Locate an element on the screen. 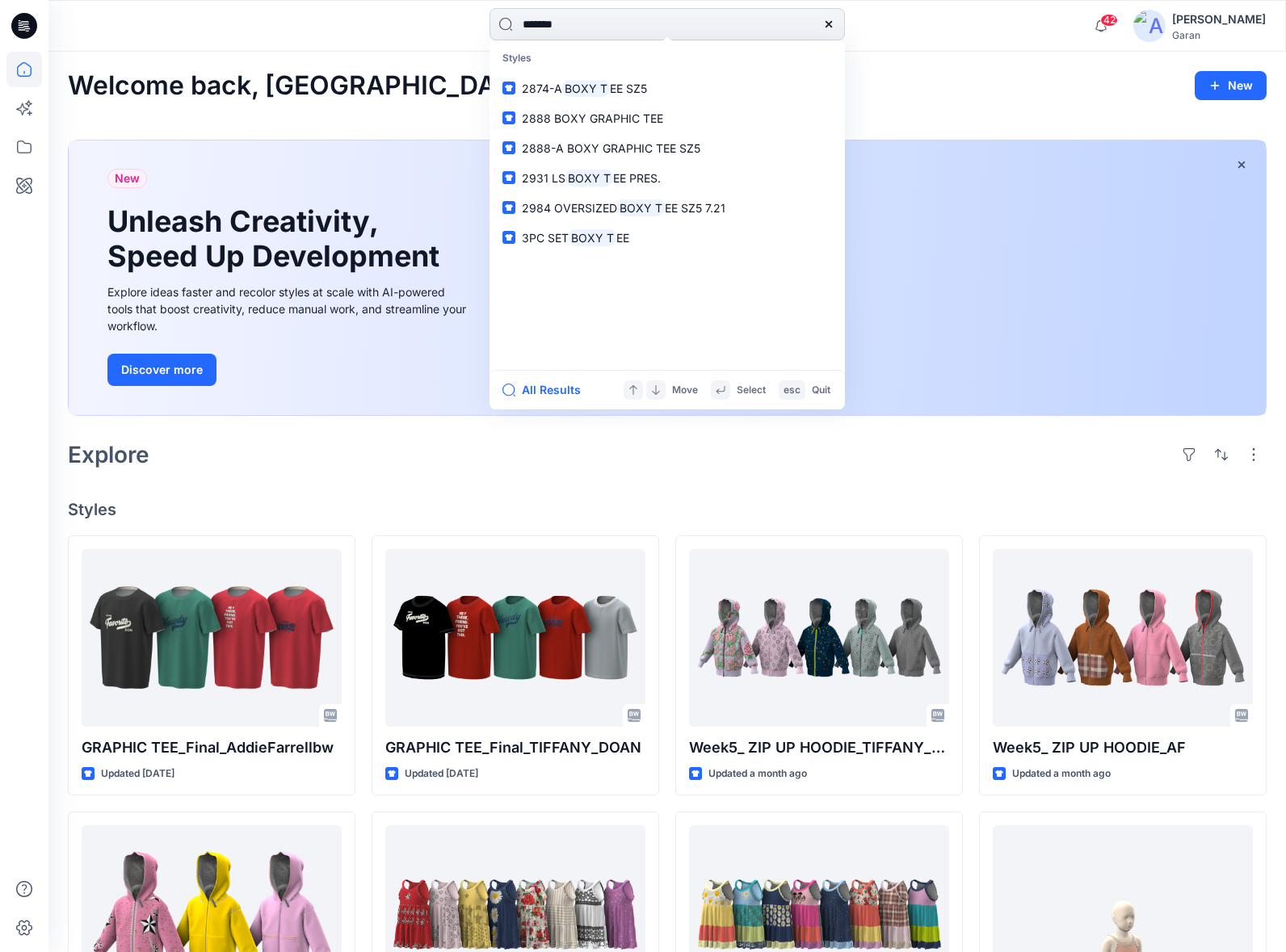 Image resolution: width=1286 pixels, height=952 pixels. p: Styles is located at coordinates (667, 58).